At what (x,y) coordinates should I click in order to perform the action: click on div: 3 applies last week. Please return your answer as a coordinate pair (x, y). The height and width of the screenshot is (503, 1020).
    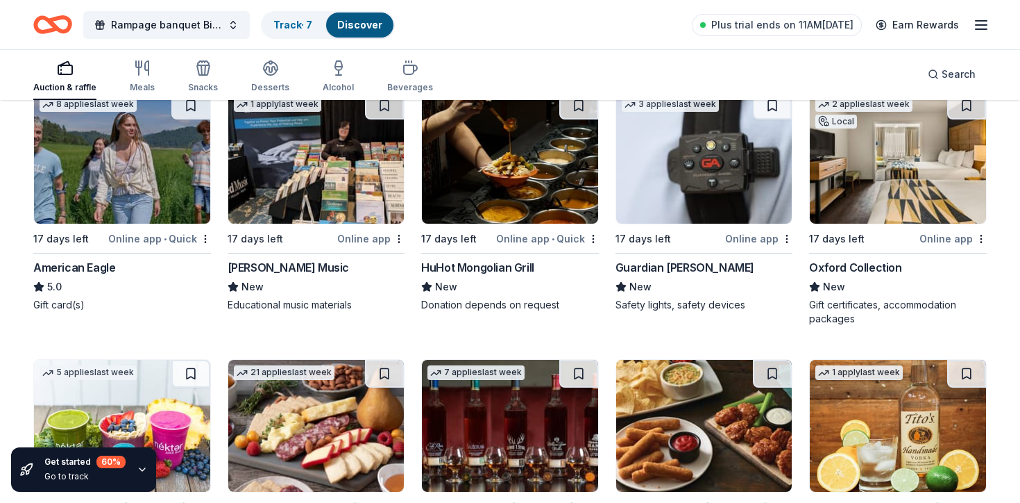
    Looking at the image, I should click on (671, 104).